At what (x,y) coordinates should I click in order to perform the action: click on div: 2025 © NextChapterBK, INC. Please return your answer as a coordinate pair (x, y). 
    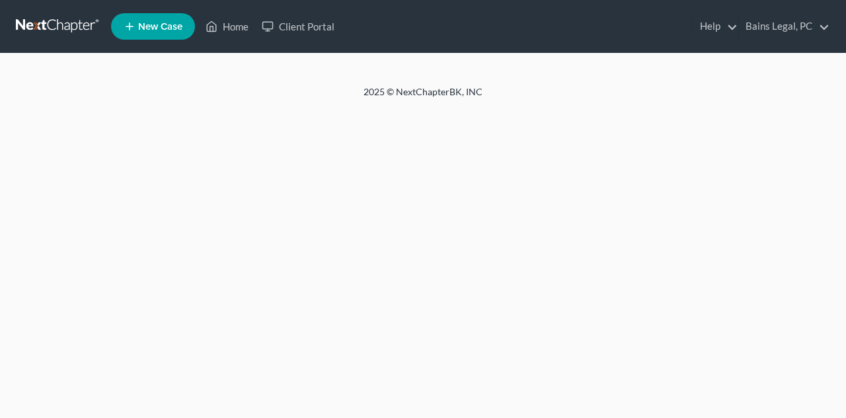
    Looking at the image, I should click on (423, 97).